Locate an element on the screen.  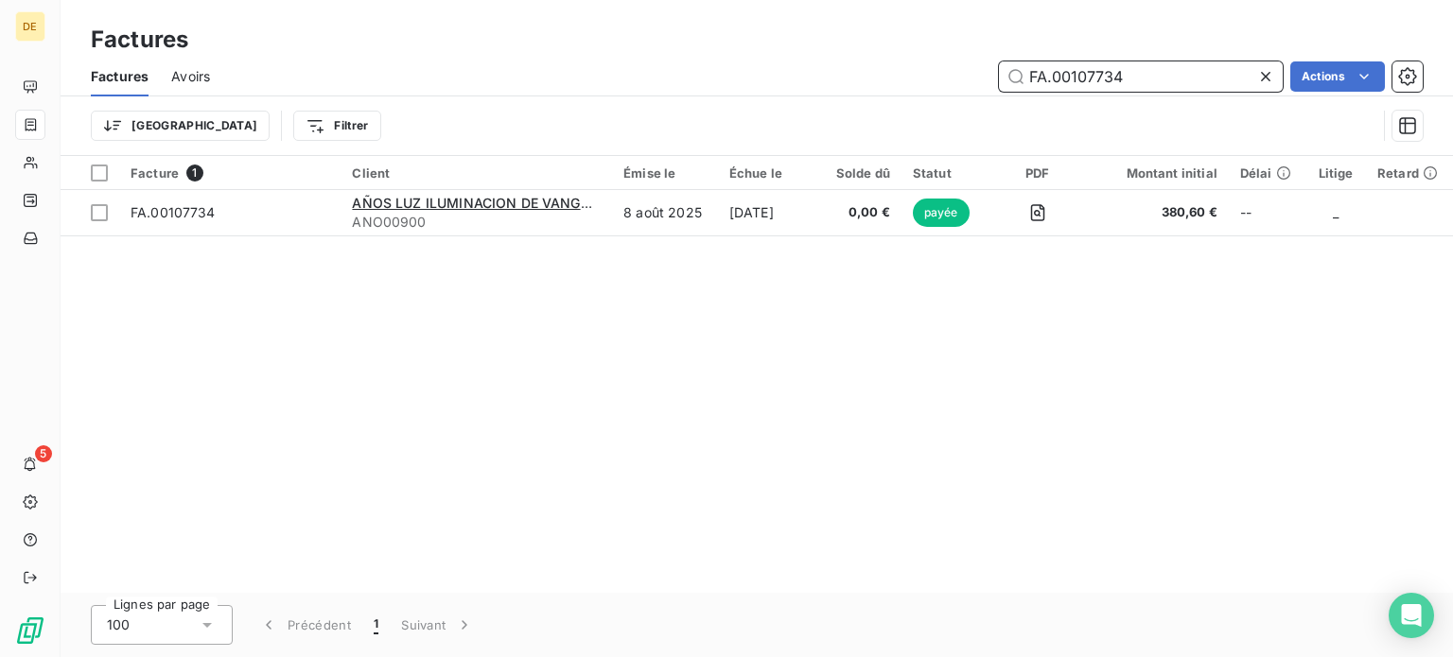
span: Factures is located at coordinates (119, 77).